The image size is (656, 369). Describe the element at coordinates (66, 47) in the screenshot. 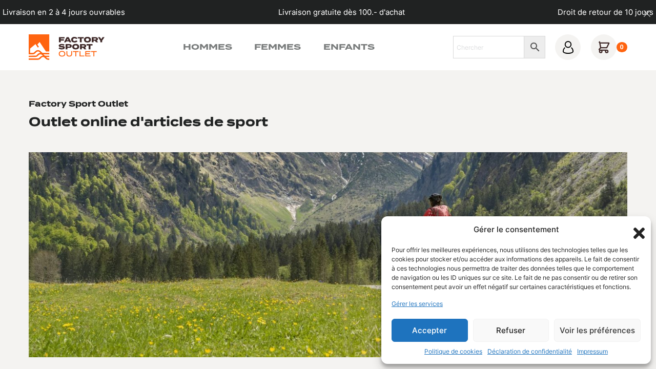

I see `img: Factory Sport Outlet` at that location.